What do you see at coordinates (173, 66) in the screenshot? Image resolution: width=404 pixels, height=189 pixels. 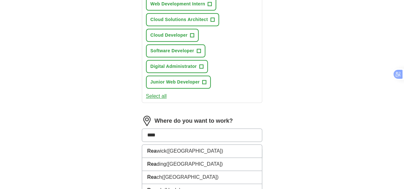 I see `span: Digital Administrator` at bounding box center [173, 66].